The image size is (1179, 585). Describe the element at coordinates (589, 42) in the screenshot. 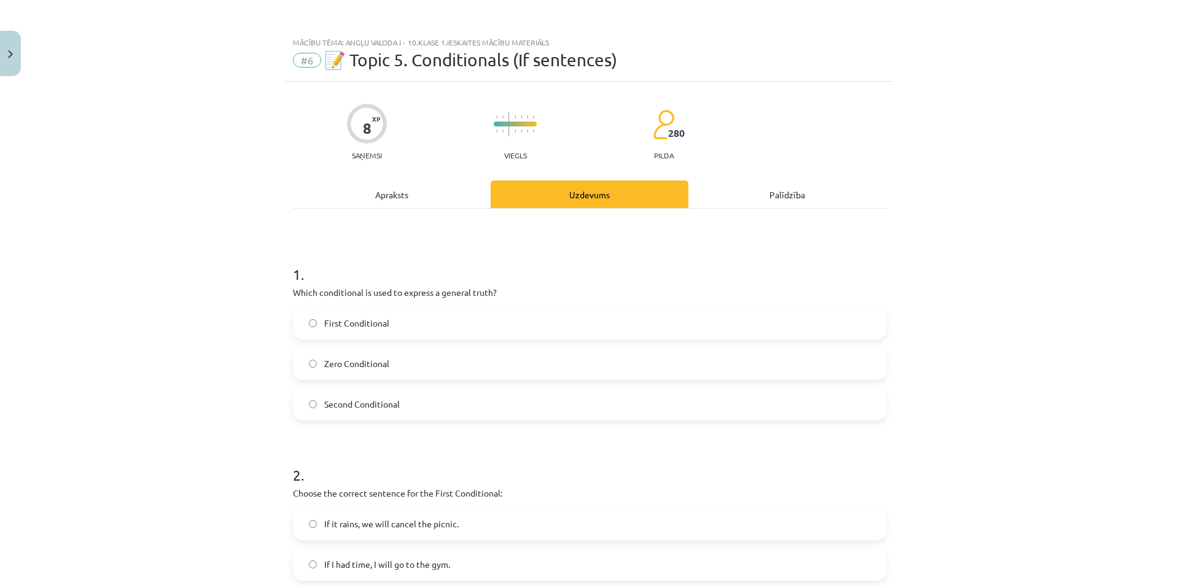

I see `div: Mācību tēma: Angļu valoda i - 10.klase 1.ieskaites mācību materiāls` at that location.